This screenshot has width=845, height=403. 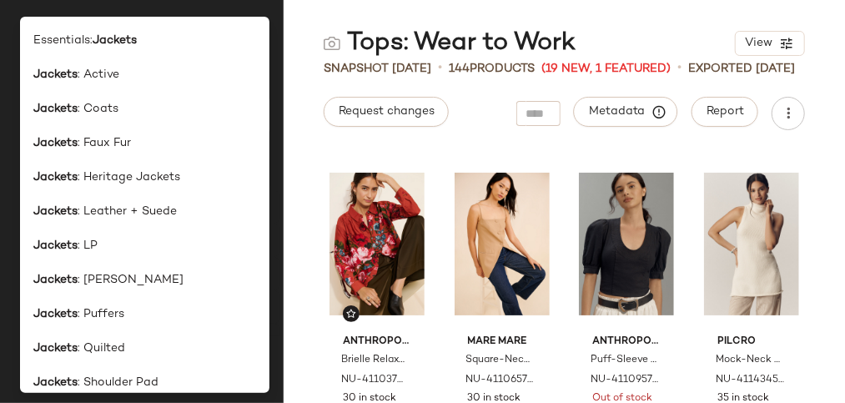 I want to click on img: 4110657990086_014_b, so click(x=502, y=243).